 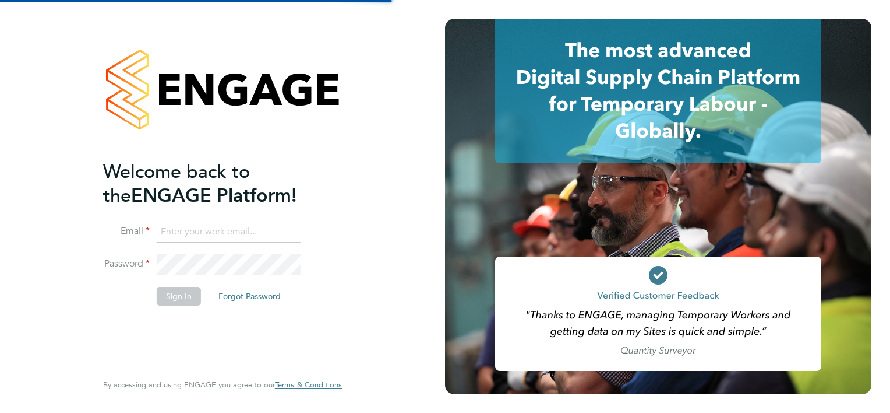 What do you see at coordinates (228, 232) in the screenshot?
I see `input: Enter your work email...` at bounding box center [228, 232].